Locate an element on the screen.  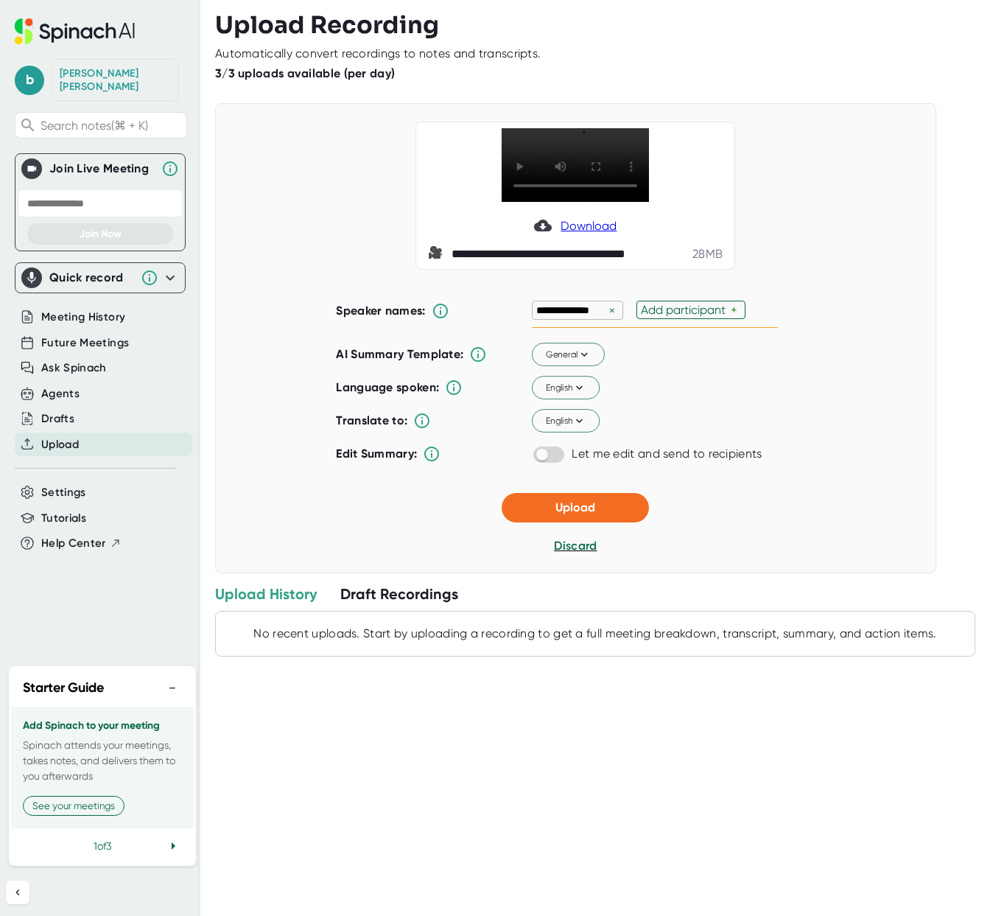
button: Collapse sidebar is located at coordinates (18, 892).